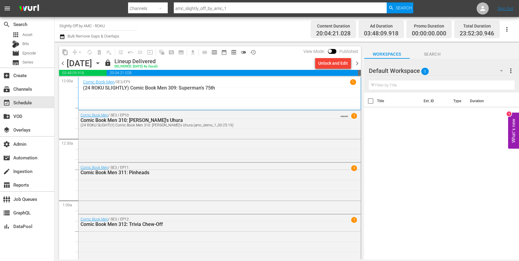 This screenshot has height=261, width=519. Describe the element at coordinates (93, 36) in the screenshot. I see `span: Bulk Remove Gaps & Overlaps` at that location.